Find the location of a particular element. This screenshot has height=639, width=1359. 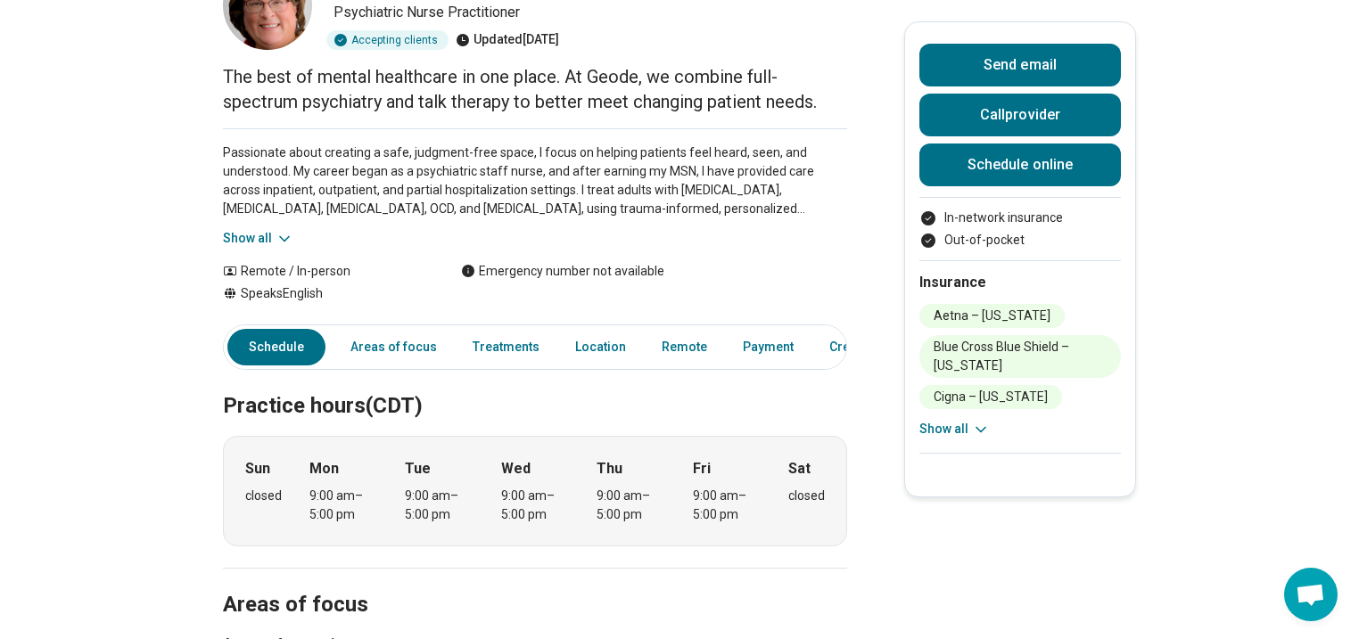

p: Passionate about creating a safe, judgment-free space, I focus on helping patients feel heard, se... is located at coordinates (535, 181).